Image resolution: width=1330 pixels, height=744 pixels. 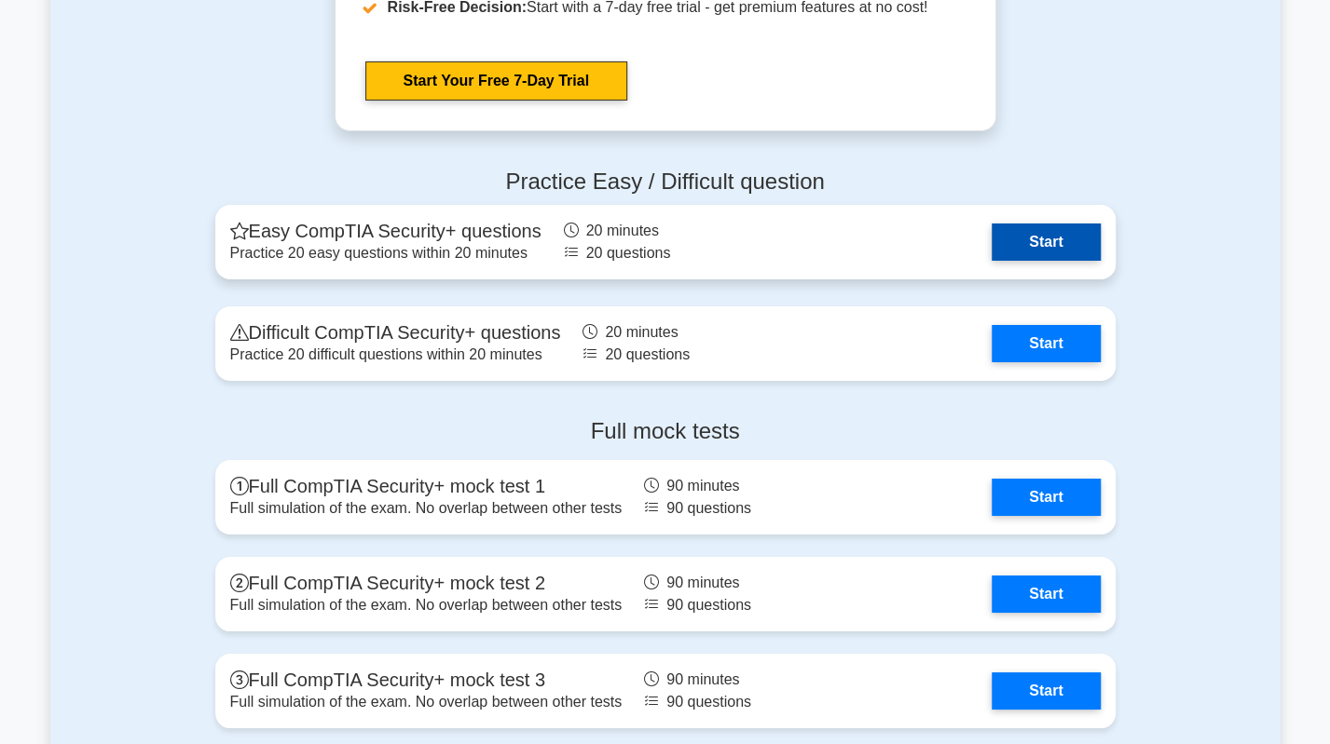 What do you see at coordinates (496, 81) in the screenshot?
I see `a: Start Your Free 7-Day Trial` at bounding box center [496, 81].